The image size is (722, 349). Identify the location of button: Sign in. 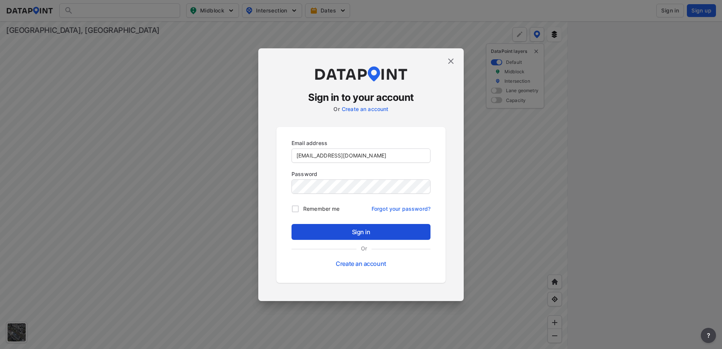
(361, 232).